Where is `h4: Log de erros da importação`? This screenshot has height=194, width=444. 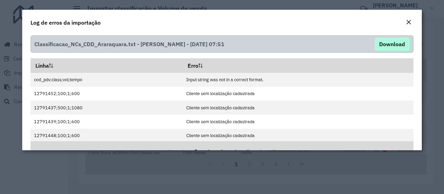 h4: Log de erros da importação is located at coordinates (66, 23).